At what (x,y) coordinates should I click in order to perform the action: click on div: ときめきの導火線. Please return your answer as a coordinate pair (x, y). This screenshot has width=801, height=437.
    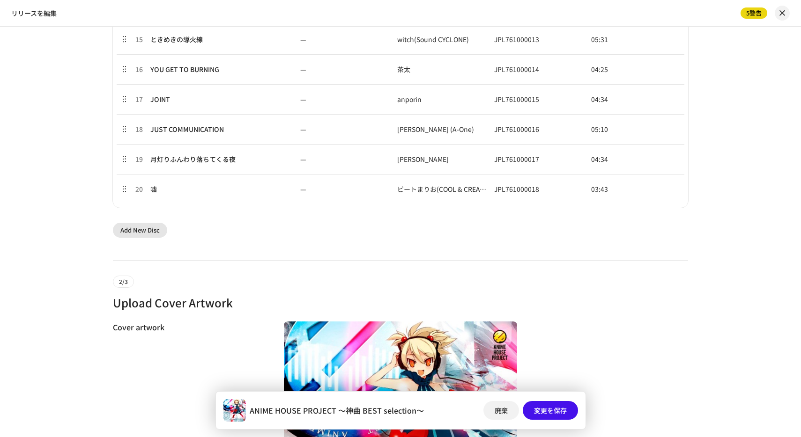
    Looking at the image, I should click on (177, 39).